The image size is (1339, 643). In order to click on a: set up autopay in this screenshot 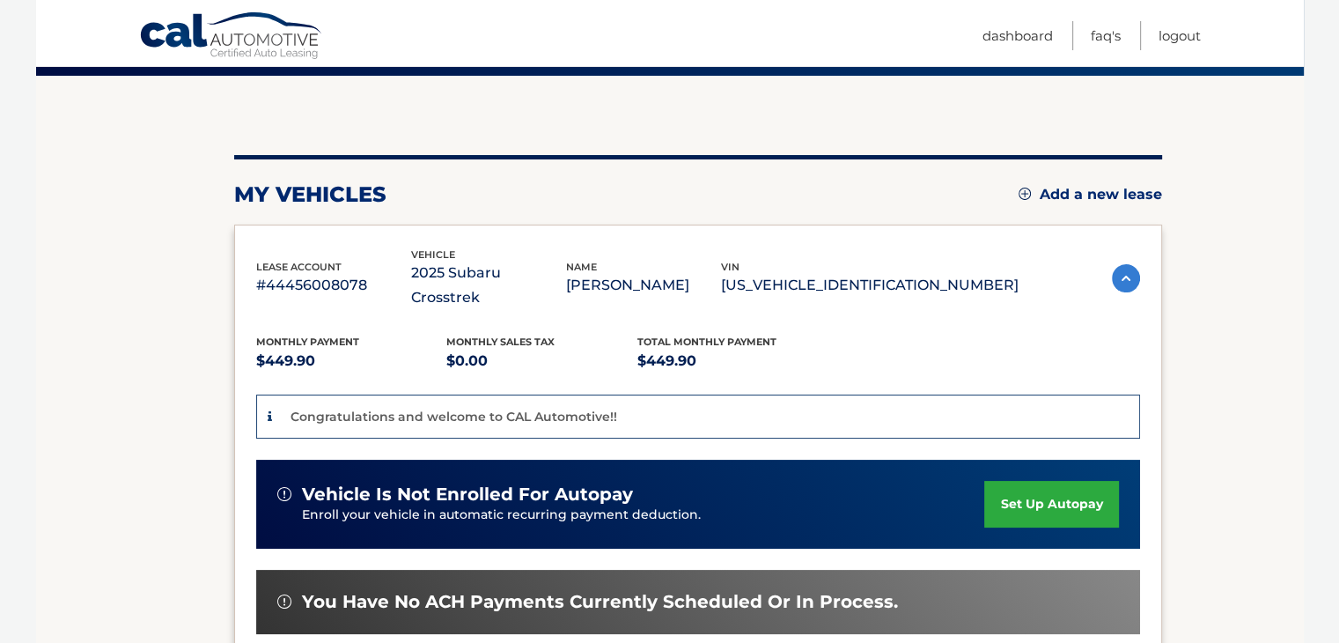, I will do `click(1051, 504)`.